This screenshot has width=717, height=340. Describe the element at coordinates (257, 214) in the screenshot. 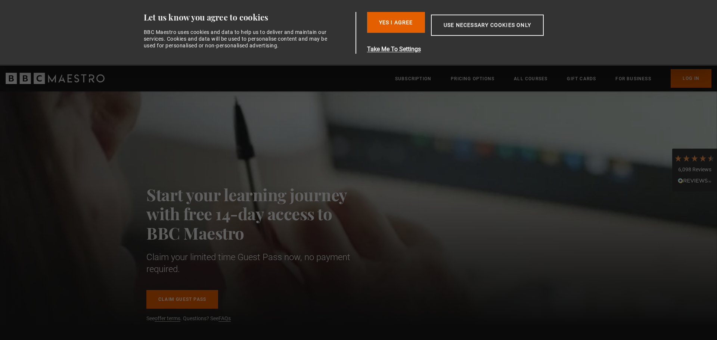

I see `h1: Start your learning journey with free 14-day access to BBC Maestro` at that location.